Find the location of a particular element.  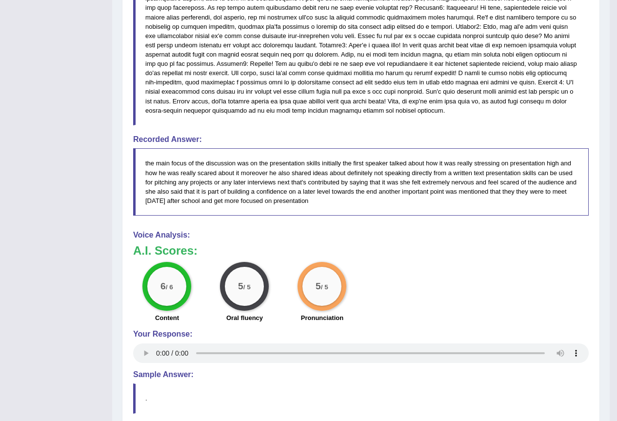

label: Oral fluency is located at coordinates (244, 318).